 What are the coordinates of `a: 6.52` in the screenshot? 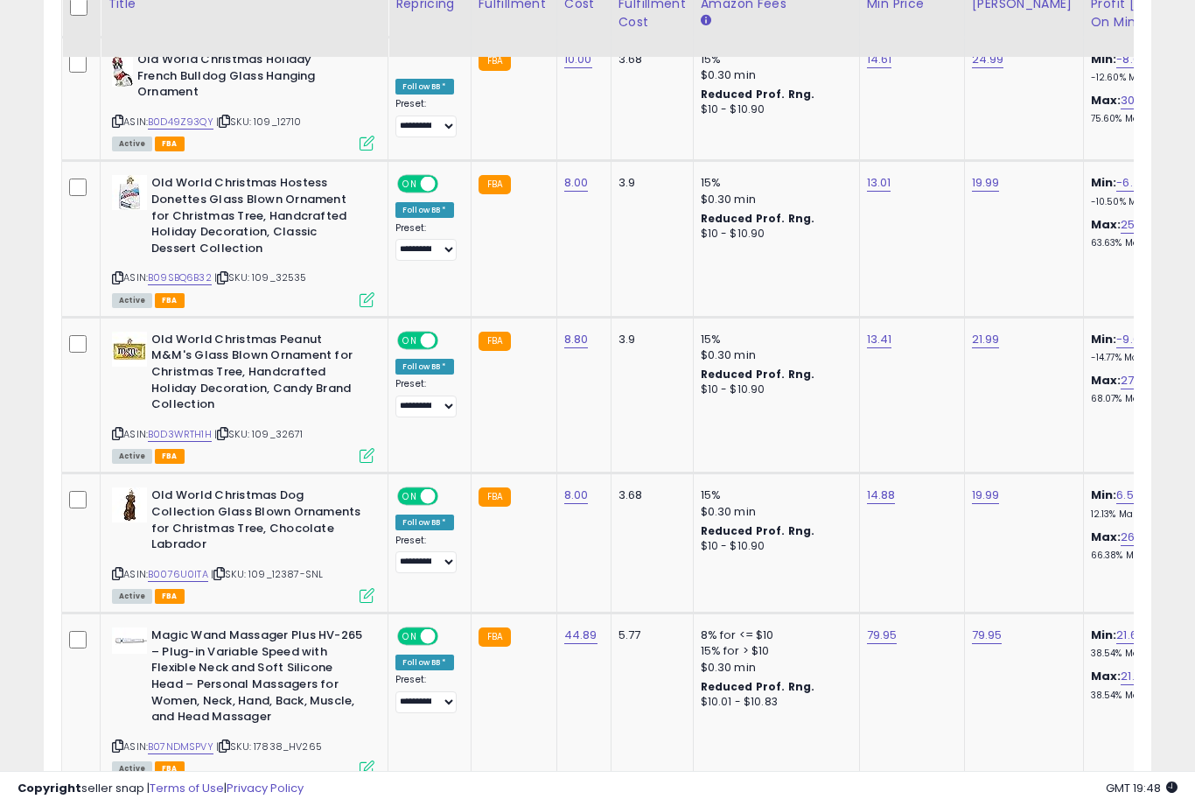 It's located at (1129, 495).